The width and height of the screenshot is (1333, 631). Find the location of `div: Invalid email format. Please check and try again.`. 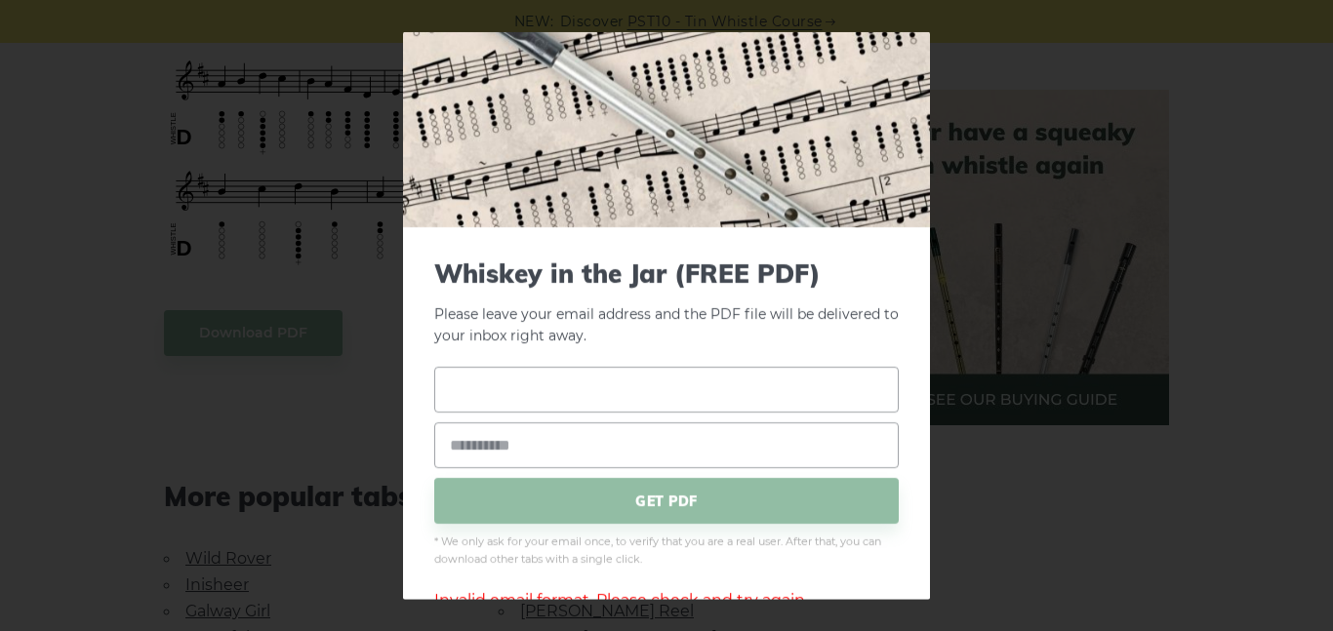

div: Invalid email format. Please check and try again. is located at coordinates (667, 601).